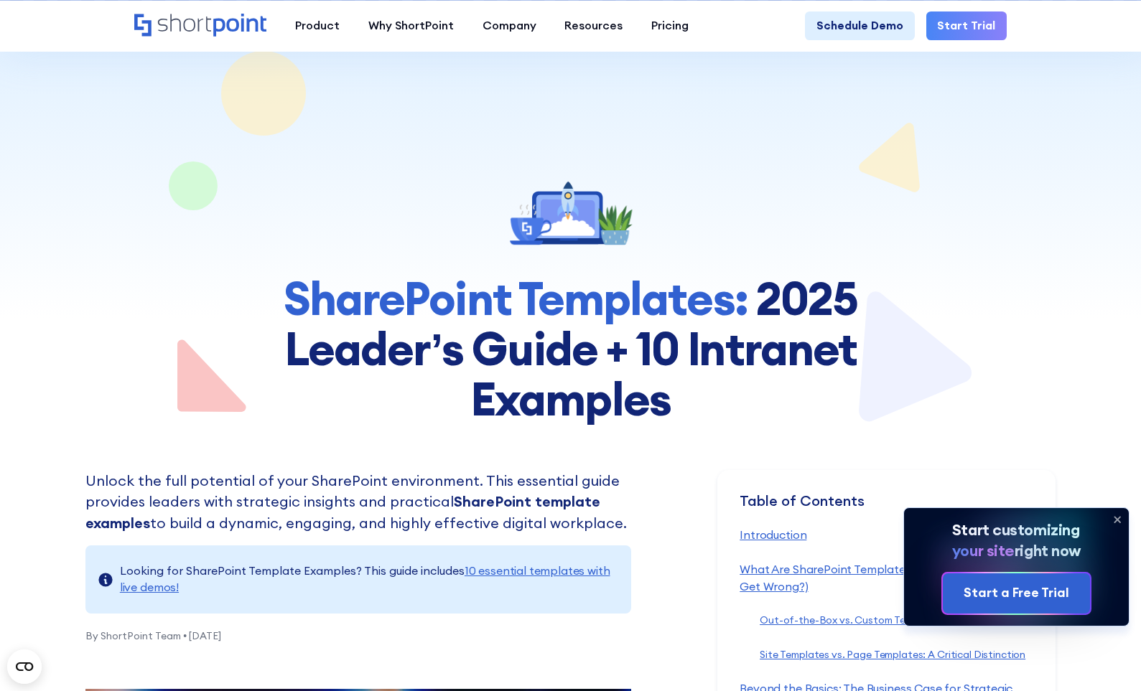 The width and height of the screenshot is (1141, 691). What do you see at coordinates (358, 502) in the screenshot?
I see `p: Unlock the full potential of your SharePoint environment. This essential guide provides leaders w...` at bounding box center [358, 502].